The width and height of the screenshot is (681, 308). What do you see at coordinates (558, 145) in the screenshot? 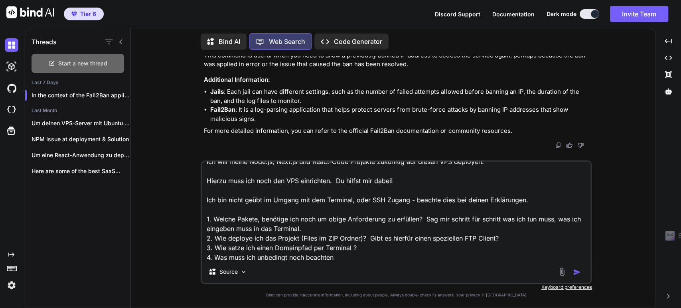
I see `img: copy` at bounding box center [558, 145].